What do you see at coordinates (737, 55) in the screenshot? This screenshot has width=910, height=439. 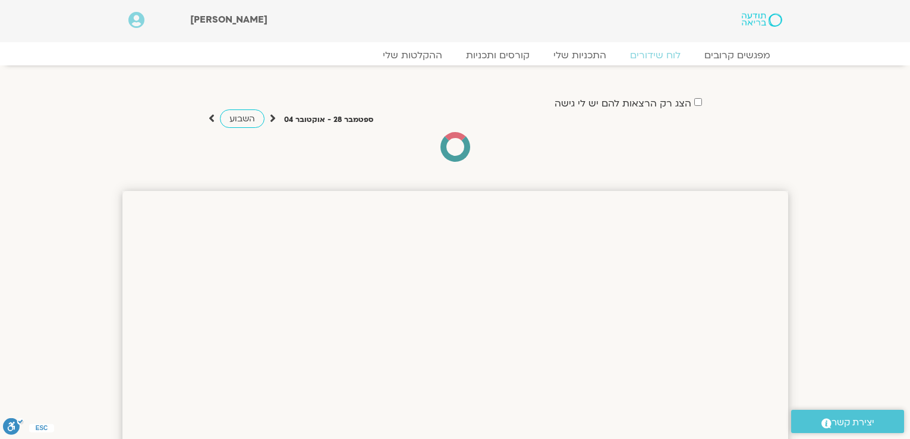 I see `a: מפגשים קרובים` at bounding box center [737, 55].